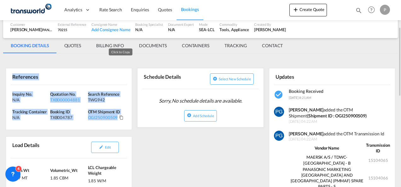  What do you see at coordinates (235, 46) in the screenshot?
I see `md-tab-item: TRACKING` at bounding box center [235, 46].